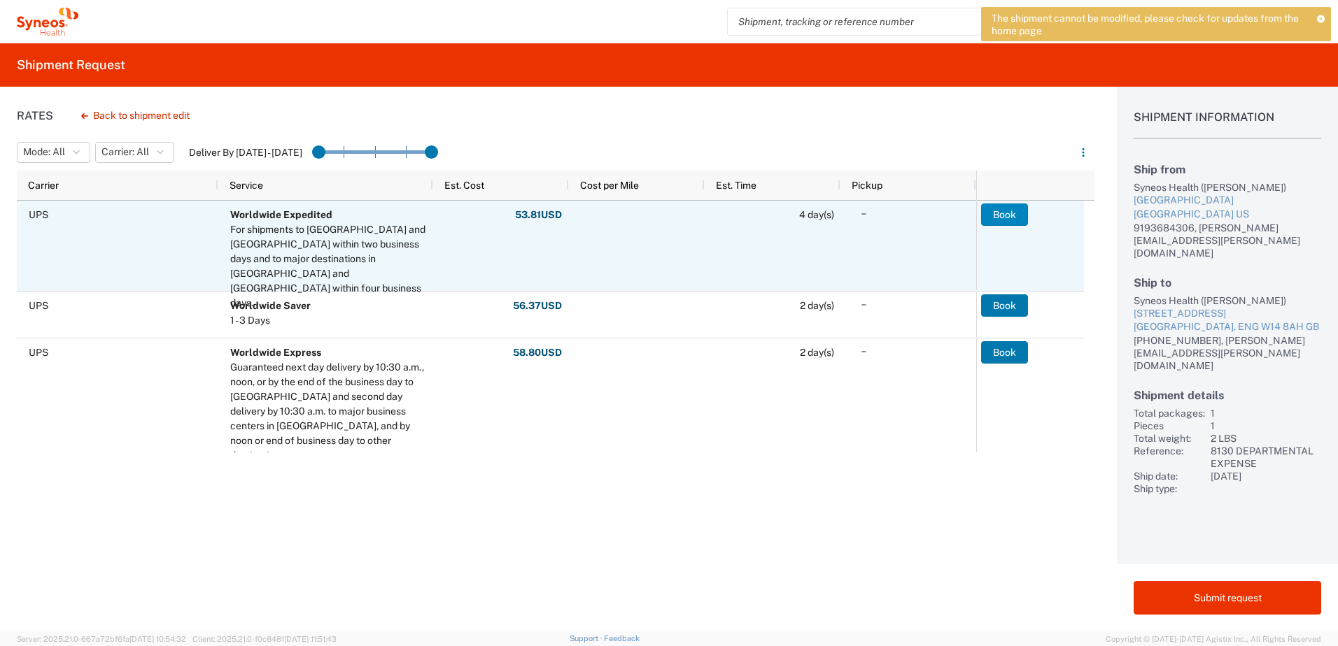 This screenshot has height=646, width=1338. I want to click on span: Carrier, so click(43, 185).